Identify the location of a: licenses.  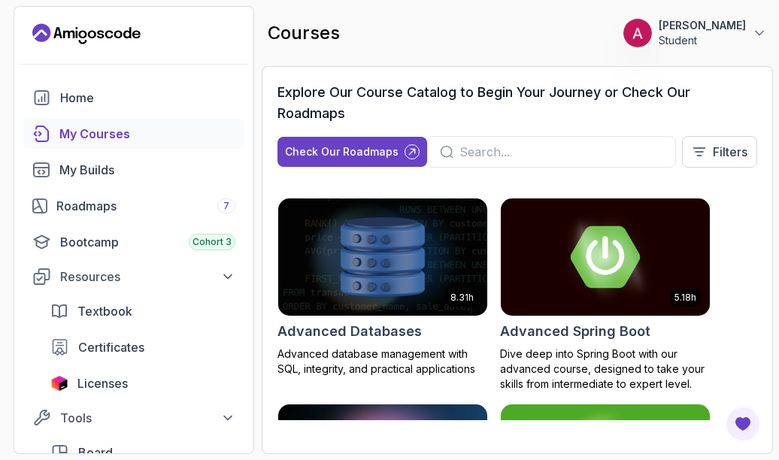
(143, 384).